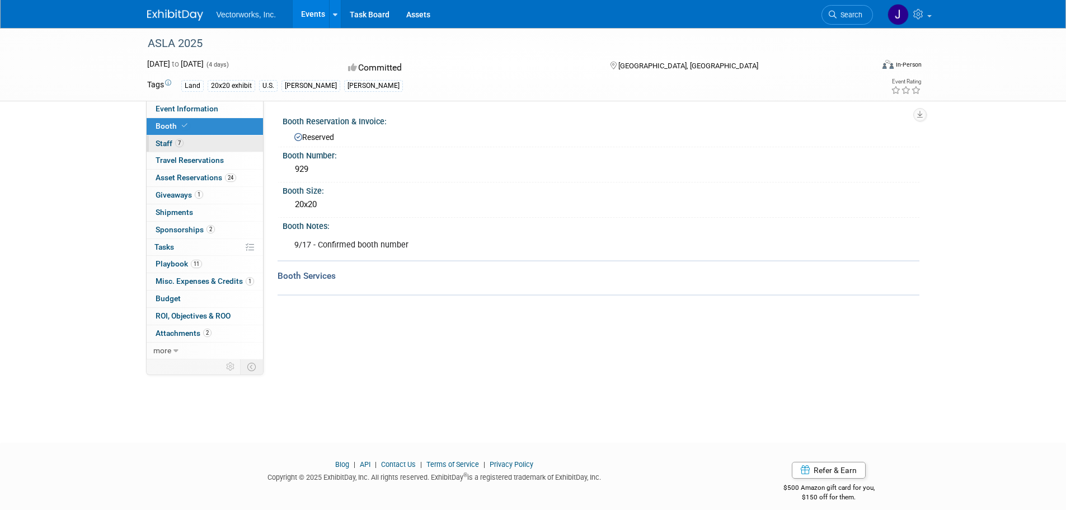 The image size is (1066, 510). I want to click on span: Asset Reservations, so click(196, 177).